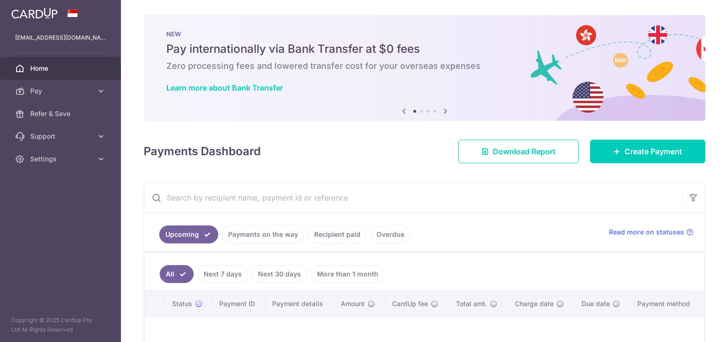  I want to click on span: Refer & Save, so click(61, 114).